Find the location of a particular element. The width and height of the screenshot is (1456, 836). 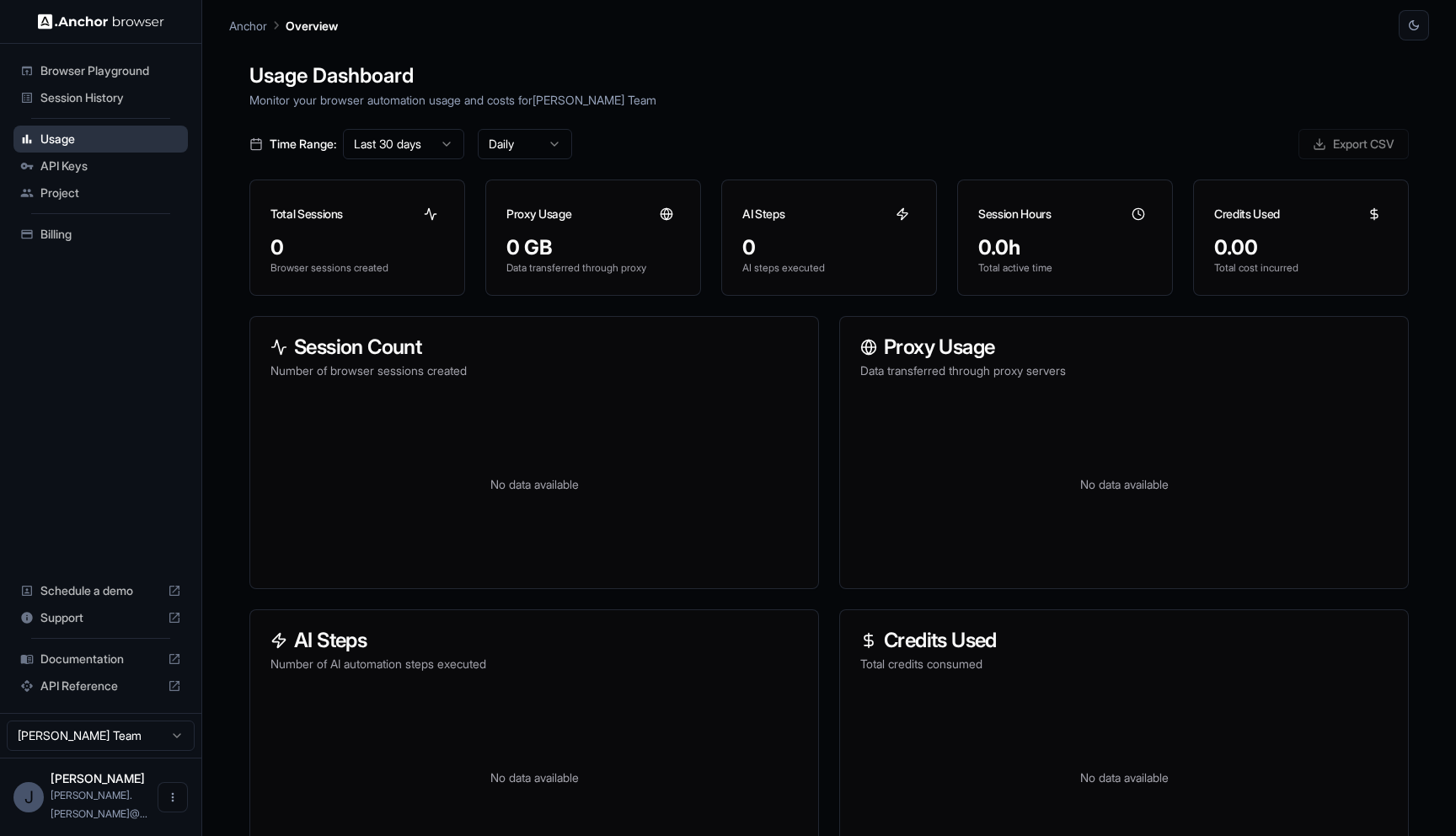

p: Data transferred through proxy servers is located at coordinates (1124, 371).